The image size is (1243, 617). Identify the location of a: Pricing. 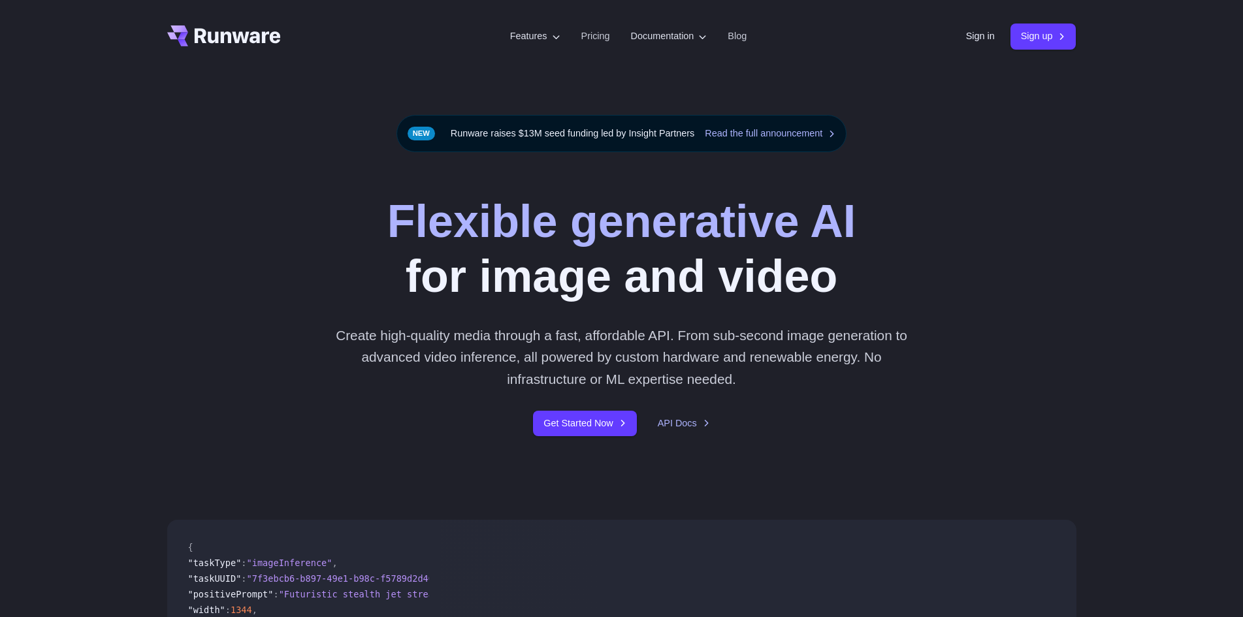
(596, 36).